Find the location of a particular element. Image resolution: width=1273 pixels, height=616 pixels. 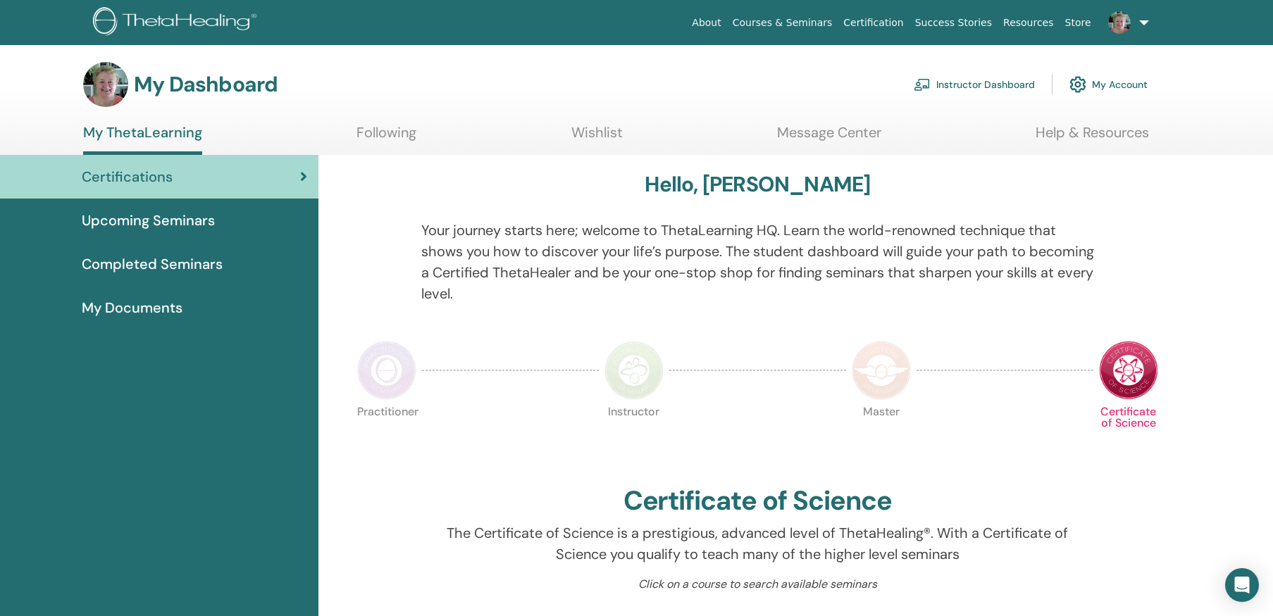

p: Certificate of Science is located at coordinates (1128, 436).